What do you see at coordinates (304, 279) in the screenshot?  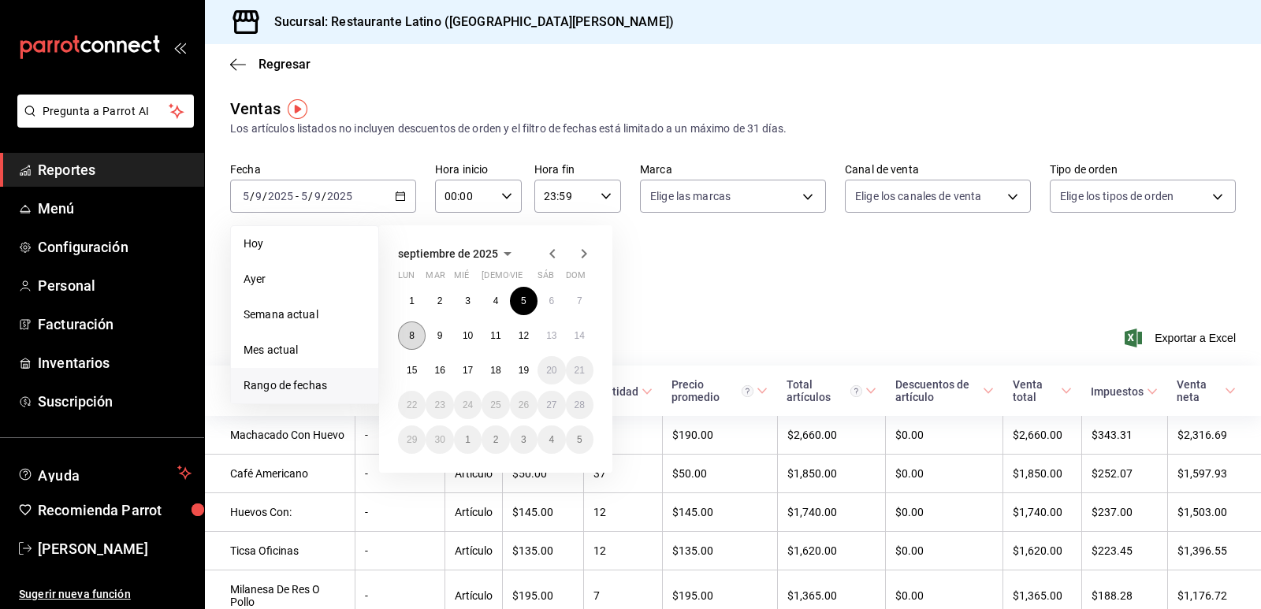 I see `span: Ayer` at bounding box center [304, 279].